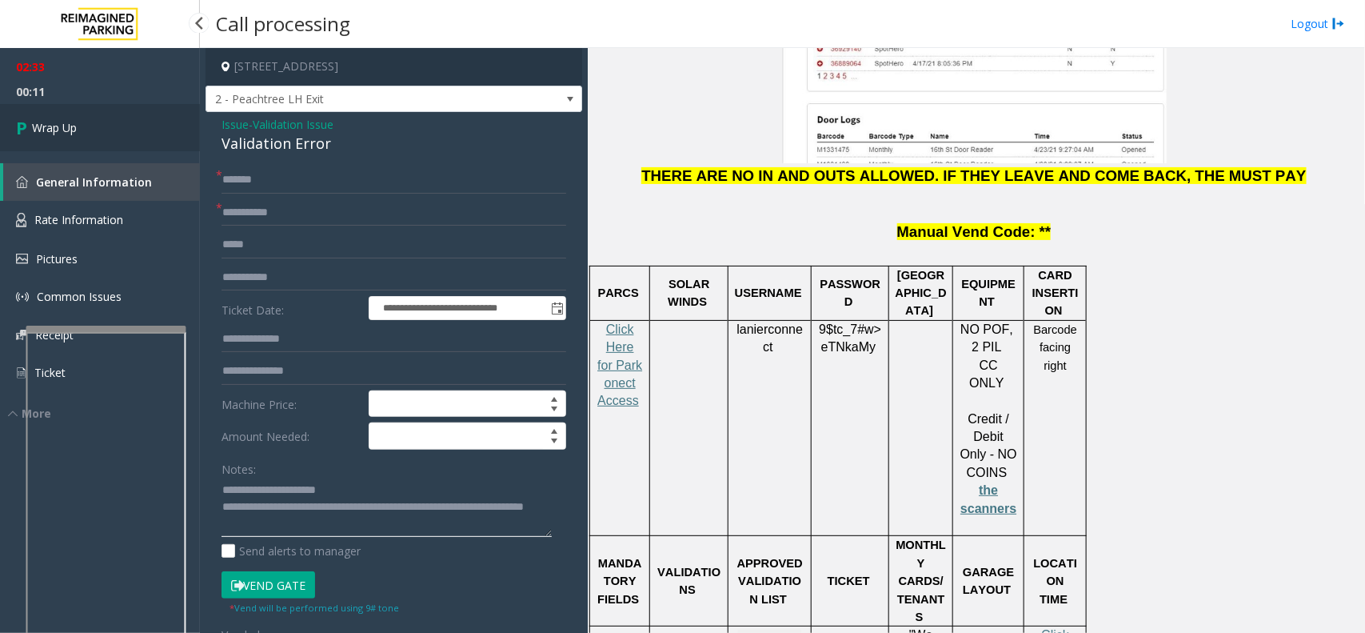  What do you see at coordinates (557, 308) in the screenshot?
I see `span: Toggle popup` at bounding box center [557, 308].